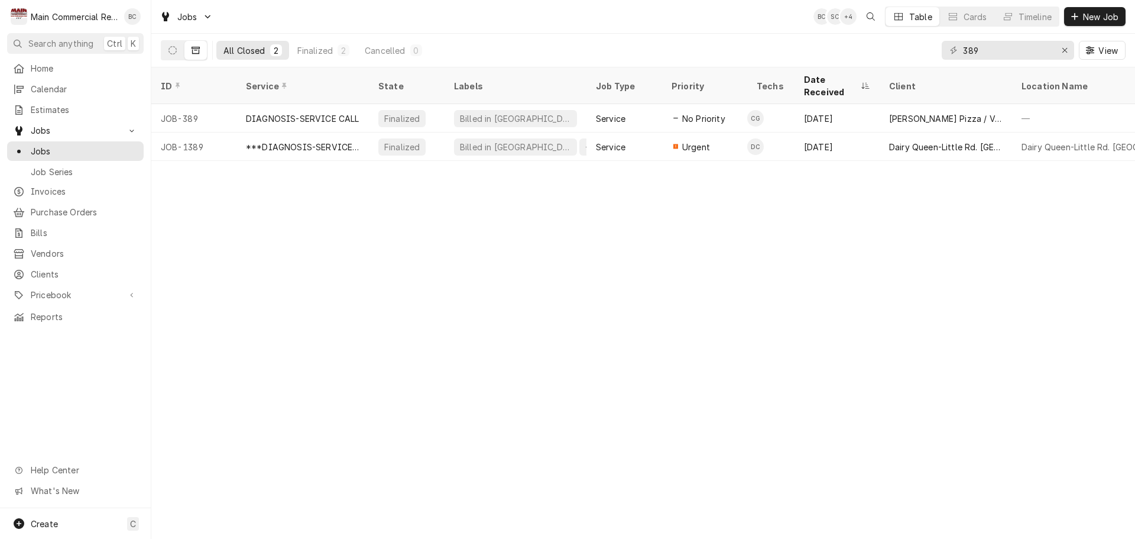  Describe the element at coordinates (75, 232) in the screenshot. I see `a: Bills` at that location.